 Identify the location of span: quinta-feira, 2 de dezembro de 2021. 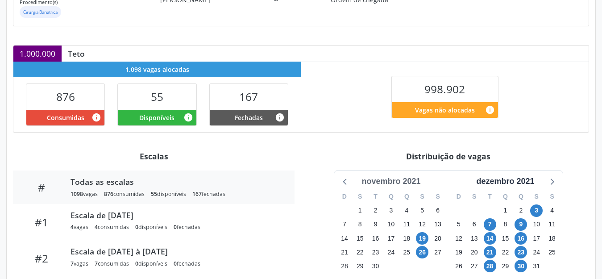
(521, 211).